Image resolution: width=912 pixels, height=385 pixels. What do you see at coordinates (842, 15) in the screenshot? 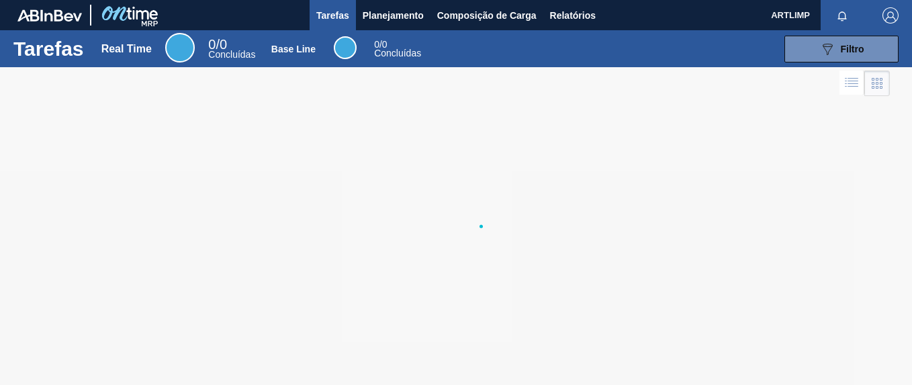
I see `button: Notificações` at bounding box center [842, 15].